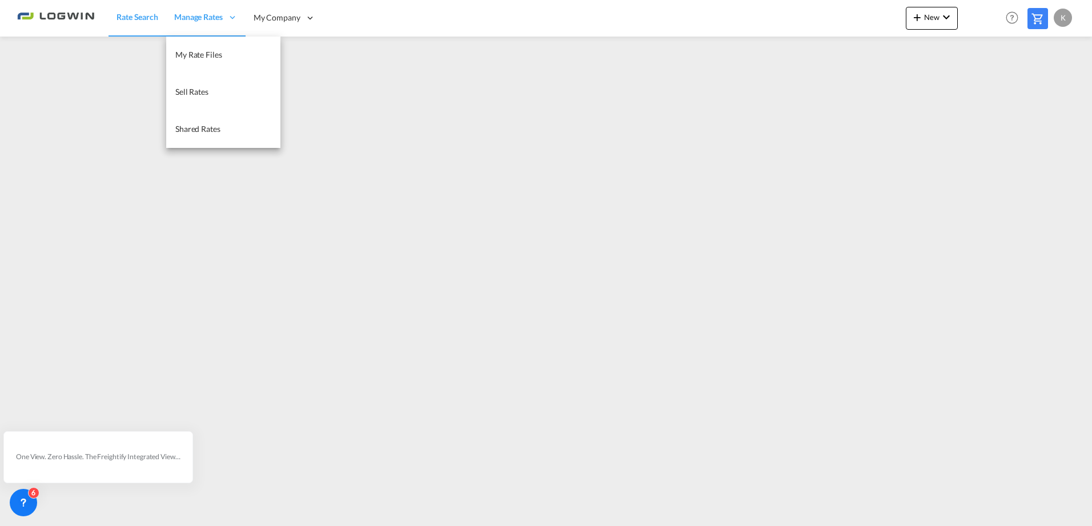 This screenshot has width=1092, height=526. Describe the element at coordinates (277, 18) in the screenshot. I see `span: My Company` at that location.